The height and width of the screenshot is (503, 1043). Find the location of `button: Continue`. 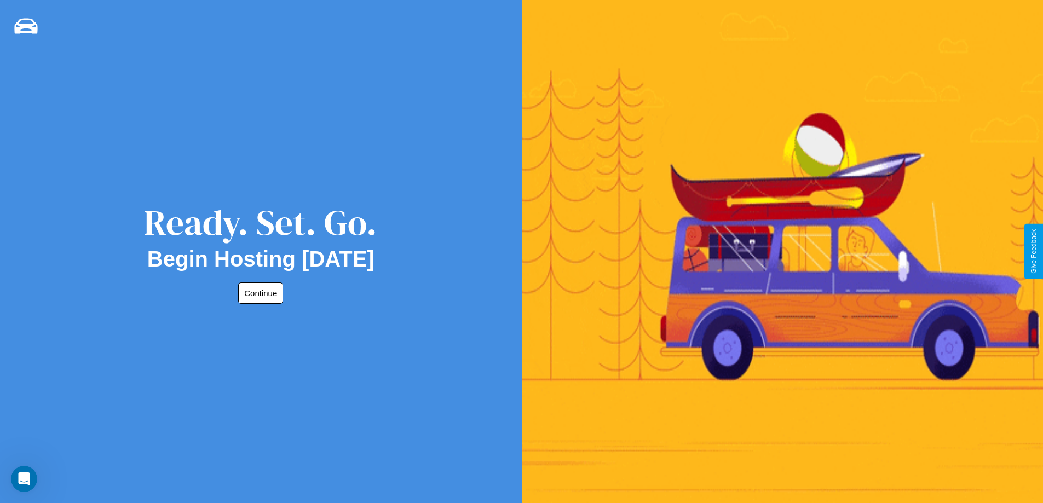

button: Continue is located at coordinates (261, 293).